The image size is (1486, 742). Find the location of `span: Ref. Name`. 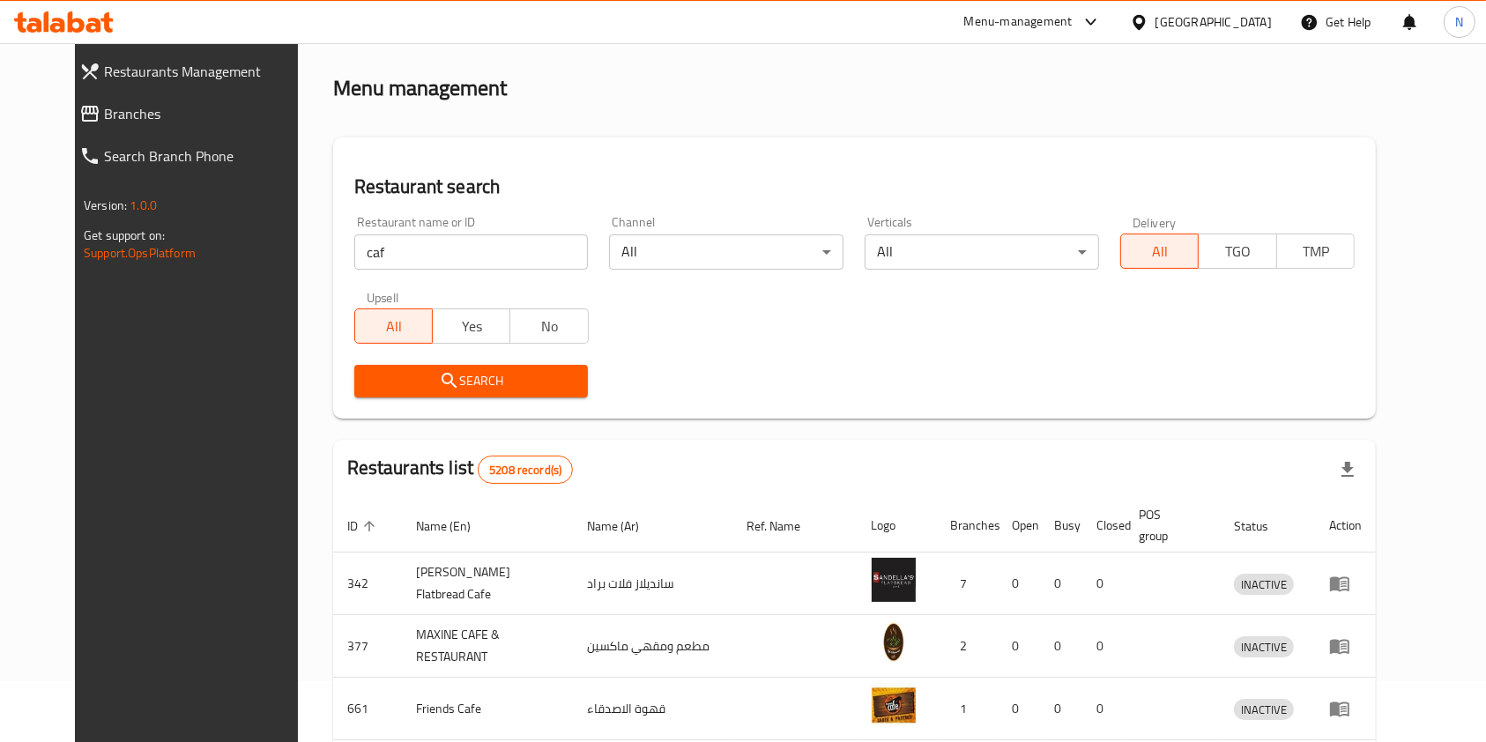

span: Ref. Name is located at coordinates (785, 526).